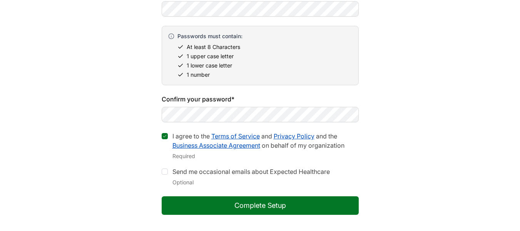 Image resolution: width=520 pixels, height=231 pixels. I want to click on label: I agree to the and and the on behalf of my organization, so click(258, 141).